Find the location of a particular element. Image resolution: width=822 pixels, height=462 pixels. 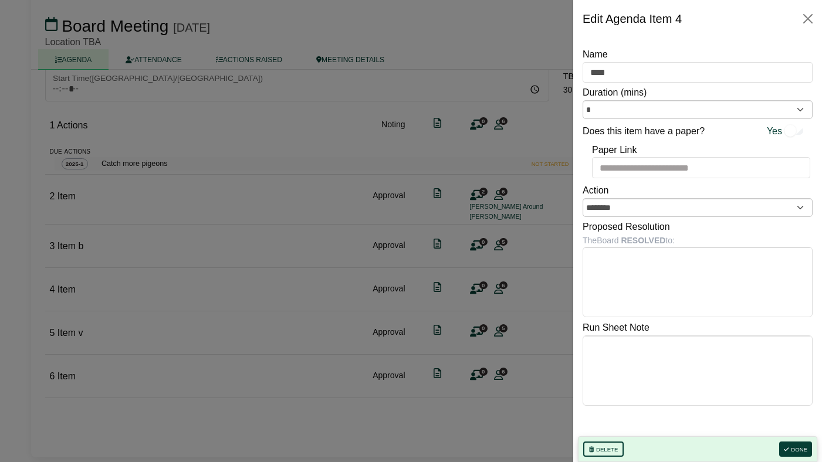

label: Run Sheet Note is located at coordinates (616, 328).